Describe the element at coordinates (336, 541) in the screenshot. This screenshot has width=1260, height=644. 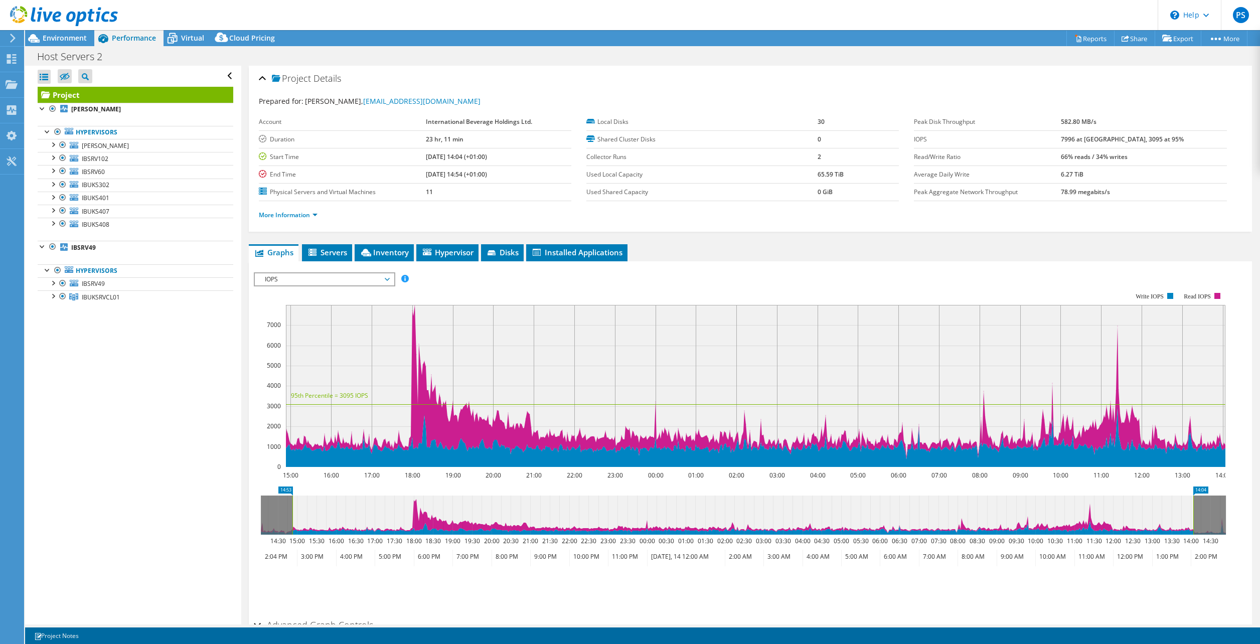
I see `text: 16:00` at that location.